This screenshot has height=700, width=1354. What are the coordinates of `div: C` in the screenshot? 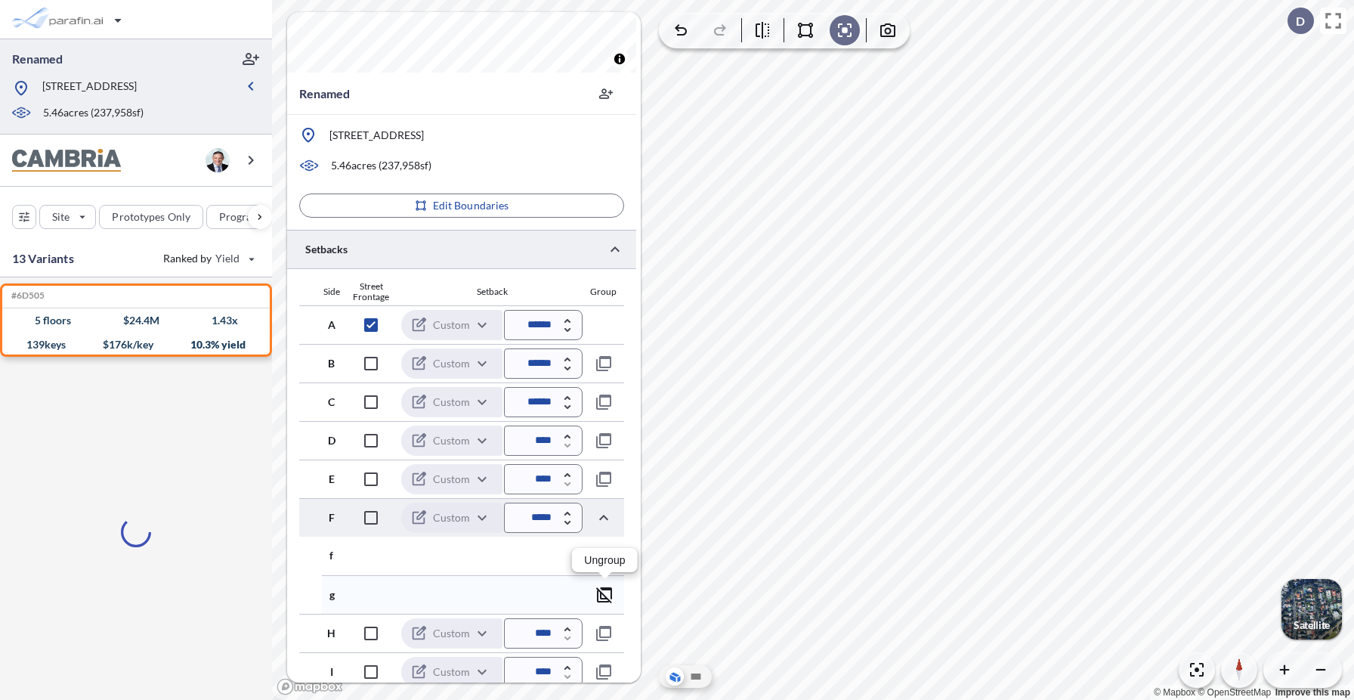 It's located at (320, 402).